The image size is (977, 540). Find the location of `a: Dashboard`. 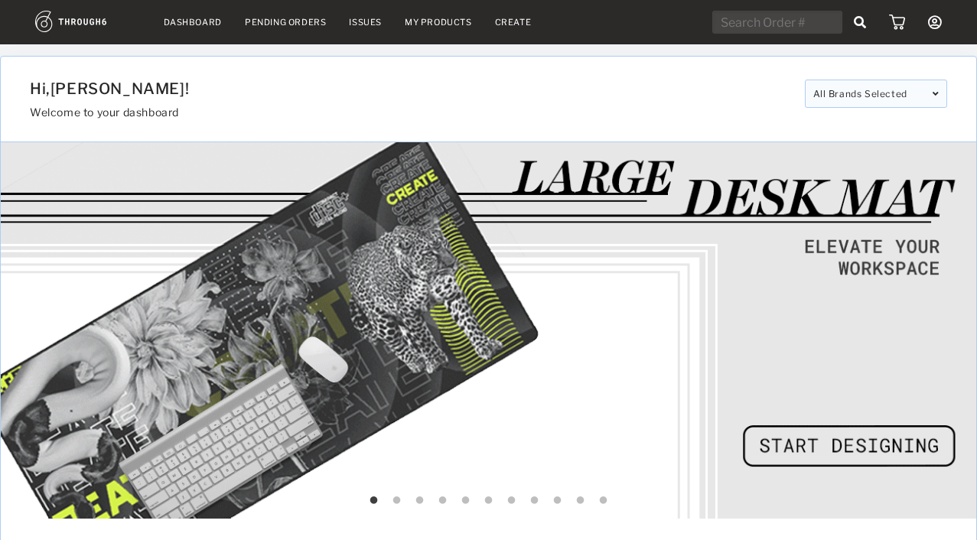

a: Dashboard is located at coordinates (193, 22).